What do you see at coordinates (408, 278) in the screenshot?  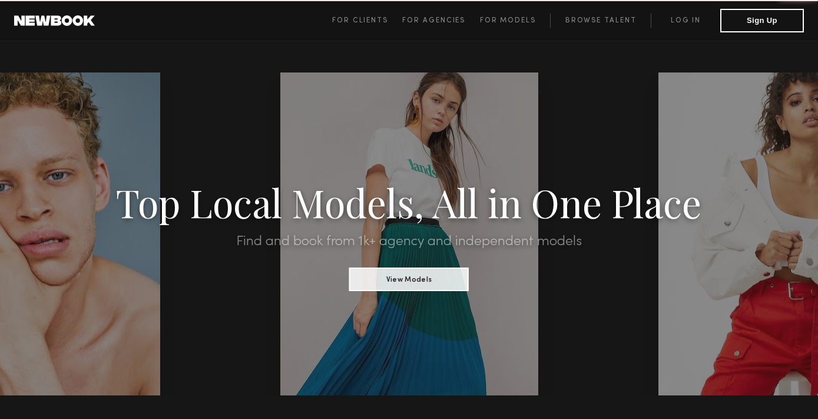 I see `a: View Models` at bounding box center [408, 278].